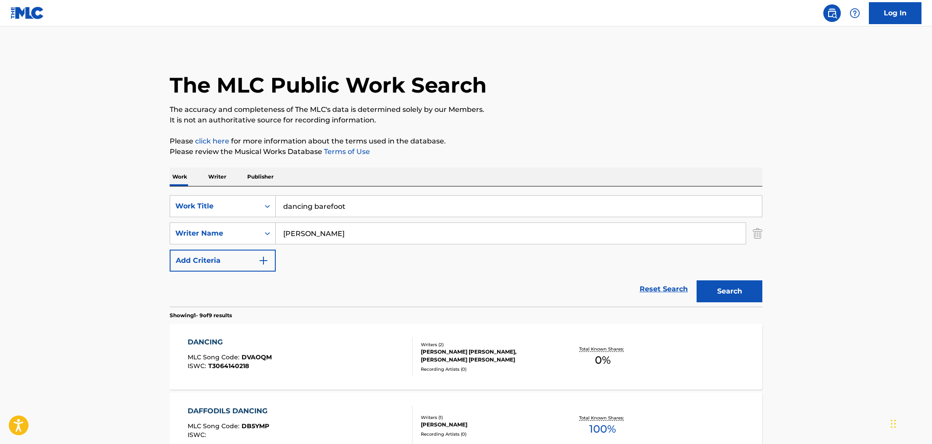 Image resolution: width=932 pixels, height=444 pixels. I want to click on form: Search Form, so click(466, 251).